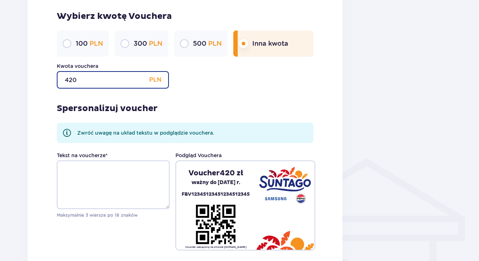  Describe the element at coordinates (107, 109) in the screenshot. I see `p: Spersonalizuj voucher` at that location.